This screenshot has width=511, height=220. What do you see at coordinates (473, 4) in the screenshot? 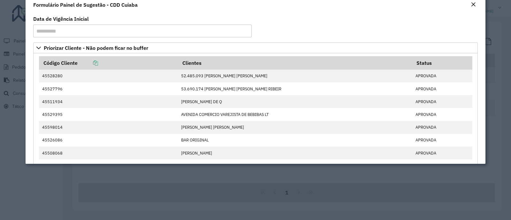
I see `em: Fechar` at bounding box center [473, 4].